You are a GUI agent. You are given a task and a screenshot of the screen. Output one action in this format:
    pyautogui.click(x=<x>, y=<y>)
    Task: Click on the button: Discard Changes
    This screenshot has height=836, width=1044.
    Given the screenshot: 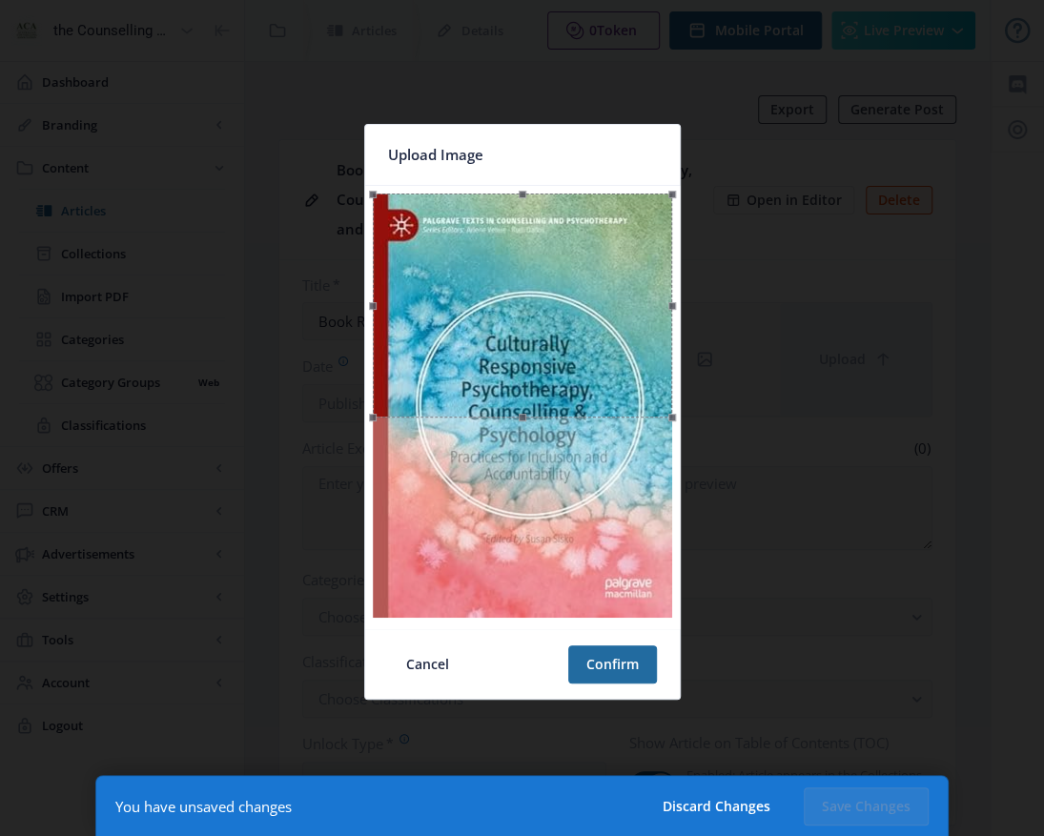 What is the action you would take?
    pyautogui.click(x=716, y=806)
    